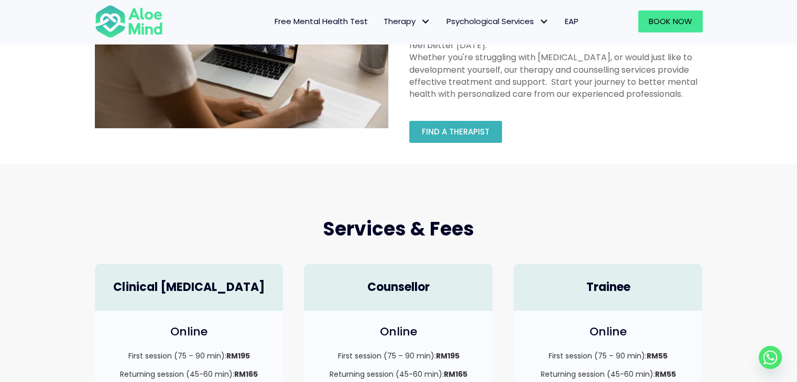 Image resolution: width=797 pixels, height=382 pixels. What do you see at coordinates (398, 288) in the screenshot?
I see `h4: Counsellor` at bounding box center [398, 288].